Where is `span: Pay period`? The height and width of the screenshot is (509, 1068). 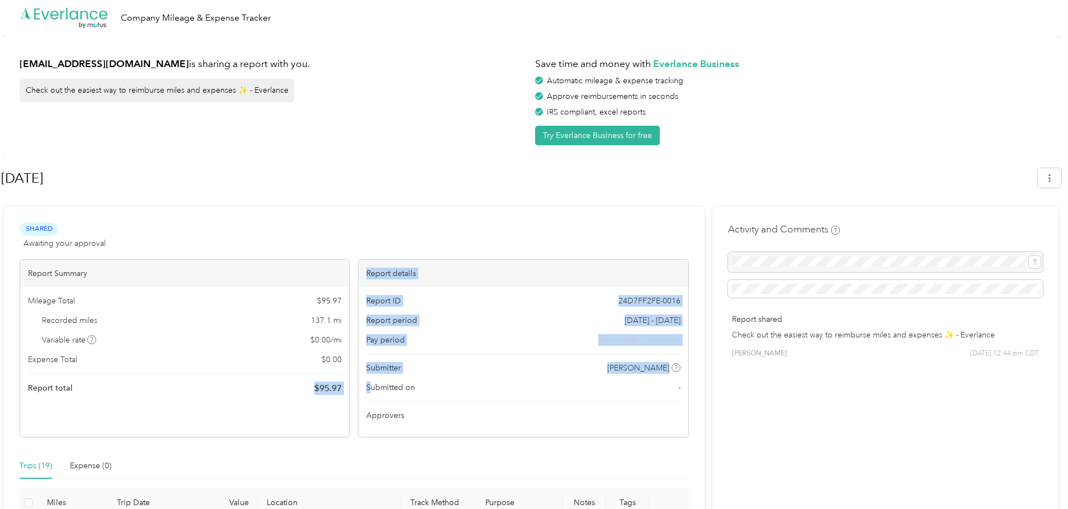 span: Pay period is located at coordinates (385, 340).